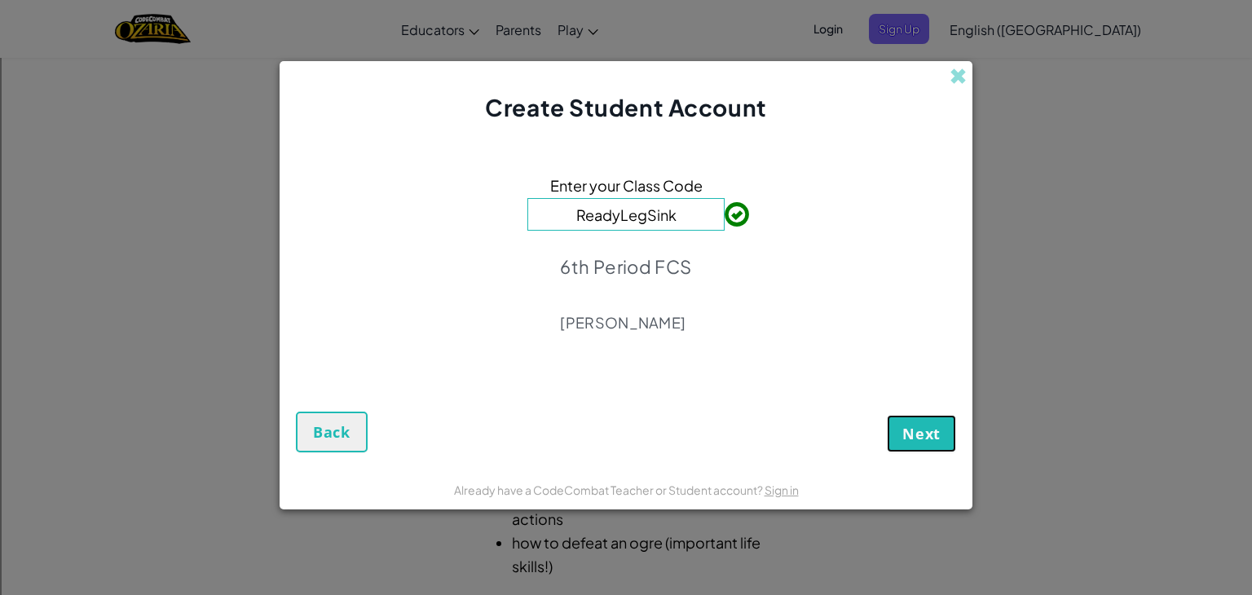  I want to click on span: Enter your Class Code, so click(626, 185).